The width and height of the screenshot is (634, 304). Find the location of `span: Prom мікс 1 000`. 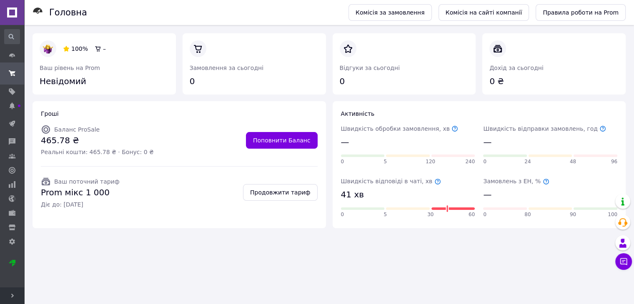

span: Prom мікс 1 000 is located at coordinates (80, 193).